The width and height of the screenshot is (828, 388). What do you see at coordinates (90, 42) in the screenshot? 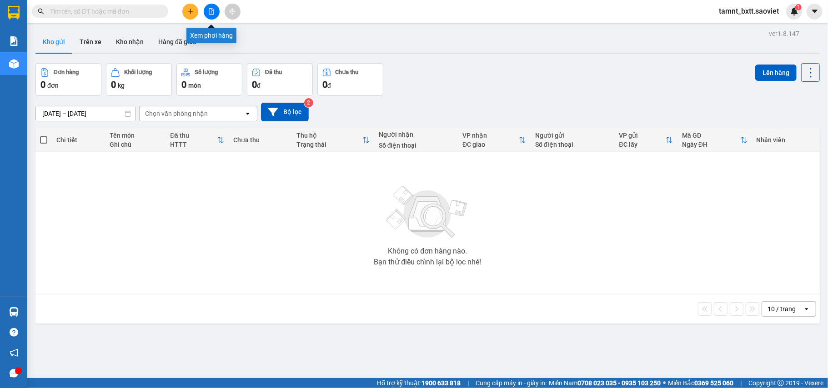
I see `button: Trên xe` at bounding box center [90, 42].